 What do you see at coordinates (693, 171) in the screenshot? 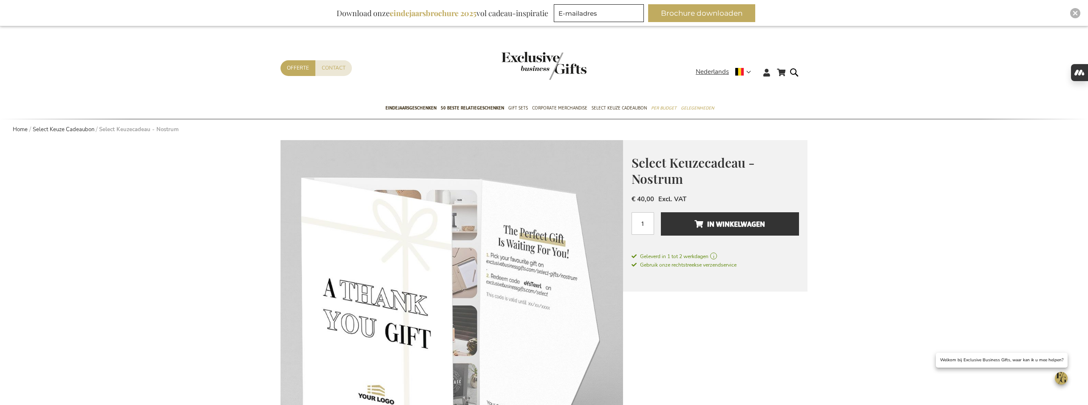
I see `span: Select Keuzecadeau - Nostrum` at bounding box center [693, 171].